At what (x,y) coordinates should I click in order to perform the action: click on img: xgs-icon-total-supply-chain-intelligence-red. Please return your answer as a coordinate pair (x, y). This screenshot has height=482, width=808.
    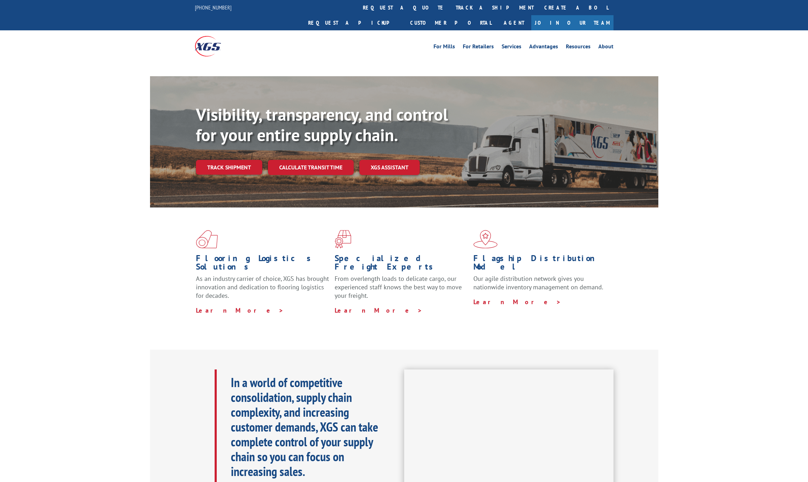
    Looking at the image, I should click on (207, 239).